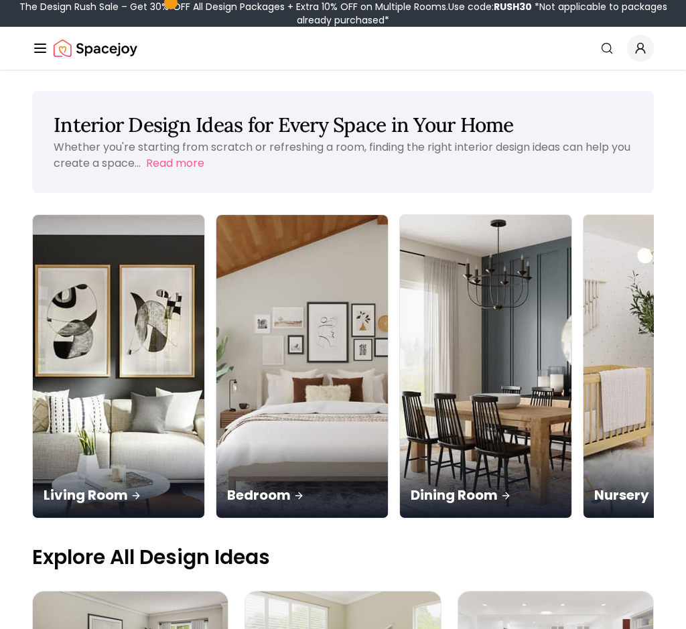  Describe the element at coordinates (119, 495) in the screenshot. I see `p: Living Room` at that location.